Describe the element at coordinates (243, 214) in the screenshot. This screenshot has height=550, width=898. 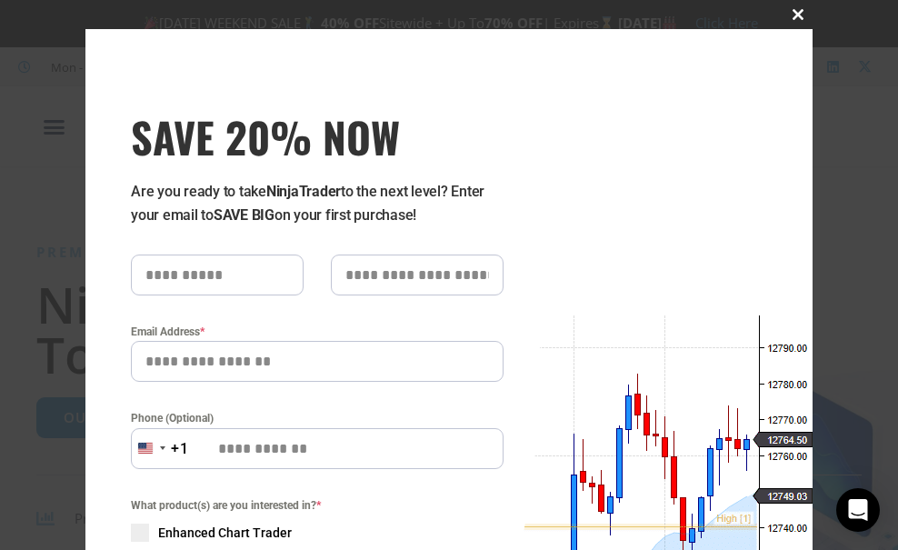
I see `strong: SAVE BIG` at that location.